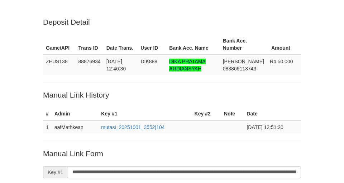 The height and width of the screenshot is (183, 344). Describe the element at coordinates (243, 44) in the screenshot. I see `th: Bank Acc. Number` at that location.